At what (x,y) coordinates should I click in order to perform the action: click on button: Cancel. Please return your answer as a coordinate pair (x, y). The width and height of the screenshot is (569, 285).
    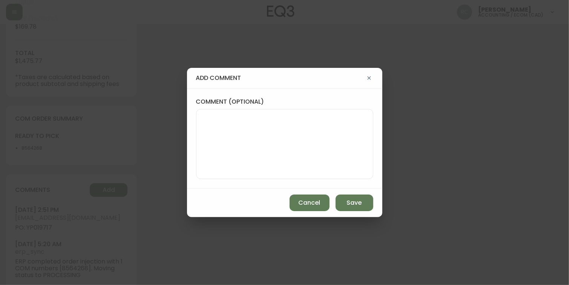
    Looking at the image, I should click on (310, 203).